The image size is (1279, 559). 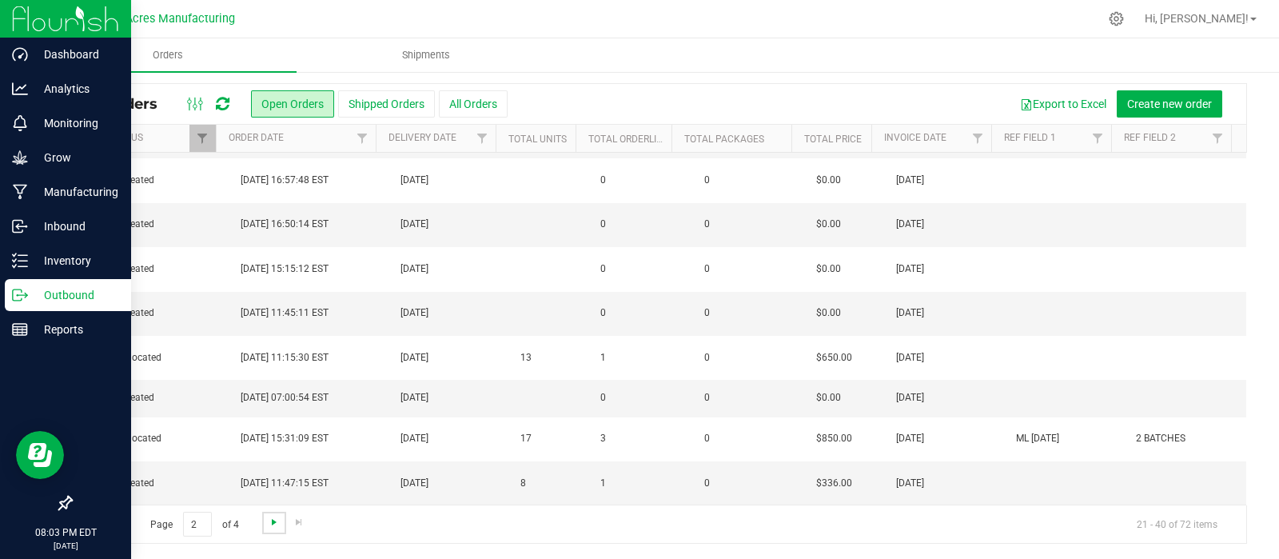 What do you see at coordinates (194, 524) in the screenshot?
I see `span: Page of 4` at bounding box center [194, 524].